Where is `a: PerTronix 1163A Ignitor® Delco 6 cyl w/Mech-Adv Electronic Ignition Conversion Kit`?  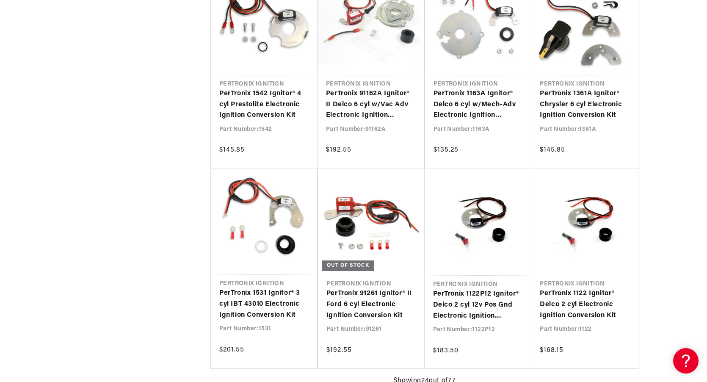
a: PerTronix 1163A Ignitor® Delco 6 cyl w/Mech-Adv Electronic Ignition Conversion Kit is located at coordinates (479, 105).